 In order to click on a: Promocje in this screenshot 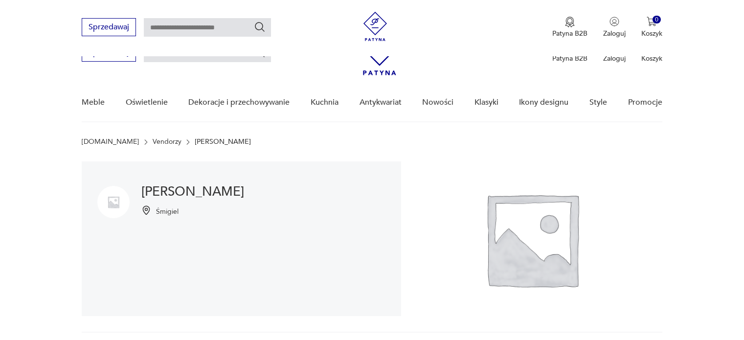, I will do `click(645, 102)`.